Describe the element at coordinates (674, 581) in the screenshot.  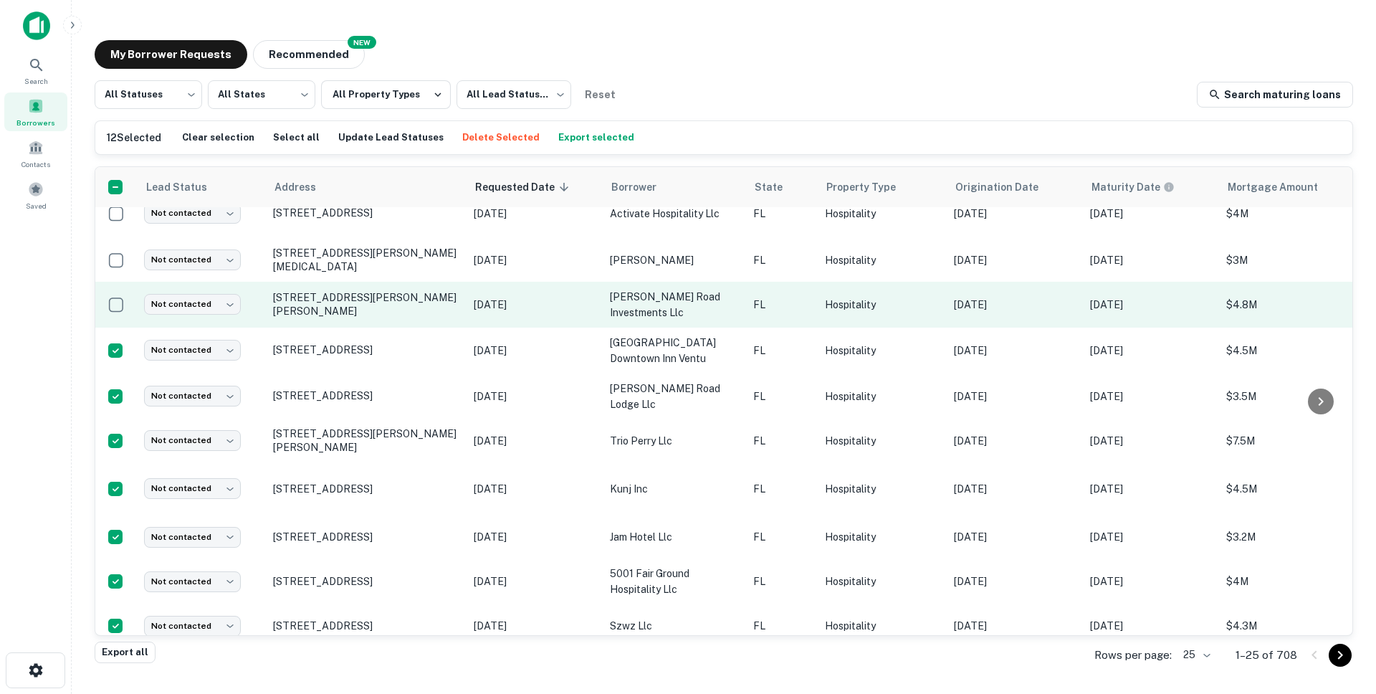
I see `p: 5001 fair ground hospitality llc` at that location.